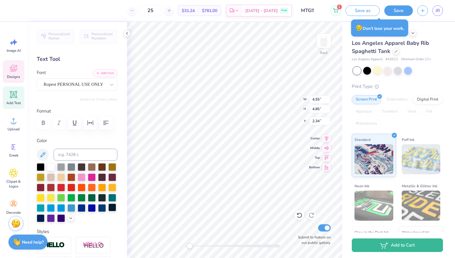 The image size is (455, 258). I want to click on div: Vinyl, so click(412, 112).